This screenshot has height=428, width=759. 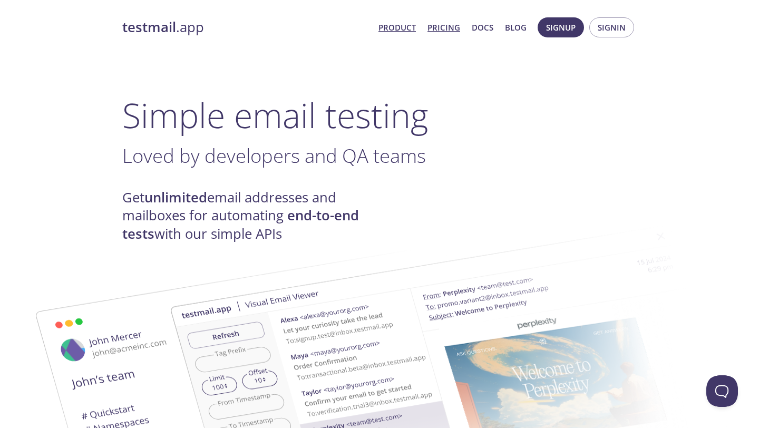 I want to click on strong: testmail, so click(x=149, y=27).